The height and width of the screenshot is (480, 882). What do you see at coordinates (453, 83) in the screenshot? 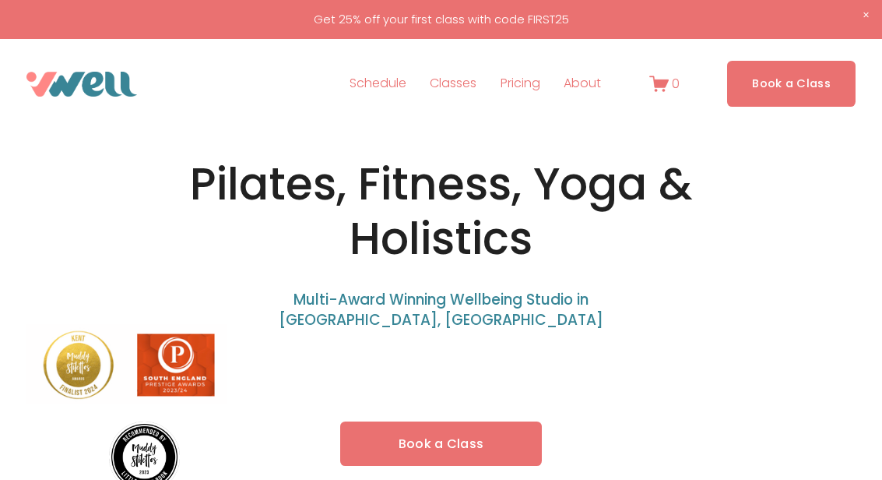
I see `span: Classes` at bounding box center [453, 83].